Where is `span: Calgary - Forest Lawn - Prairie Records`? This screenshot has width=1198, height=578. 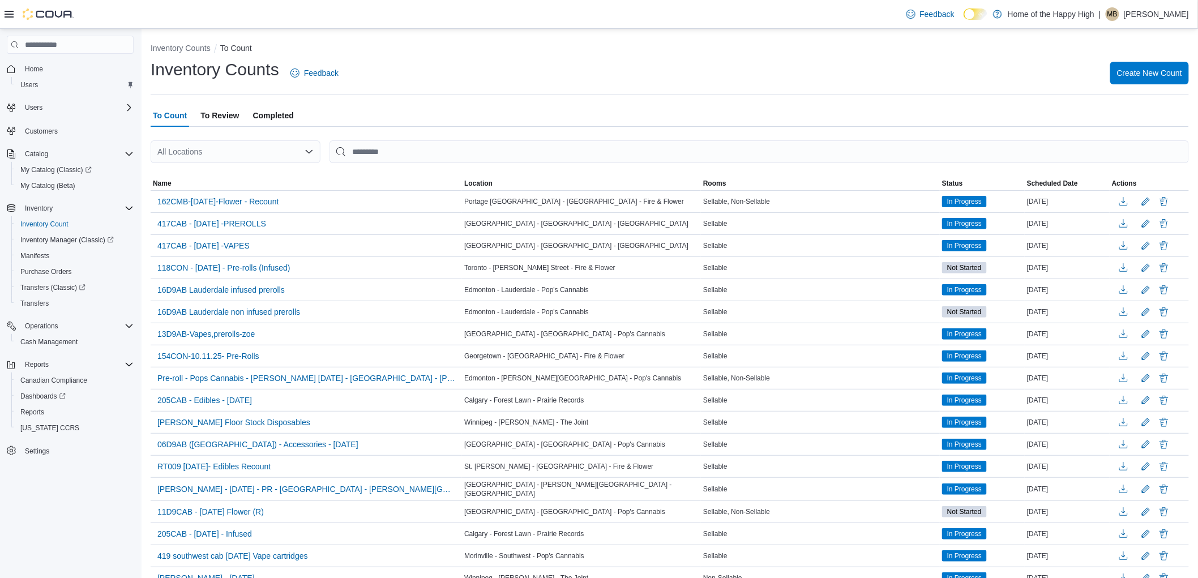 span: Calgary - Forest Lawn - Prairie Records is located at coordinates (524, 400).